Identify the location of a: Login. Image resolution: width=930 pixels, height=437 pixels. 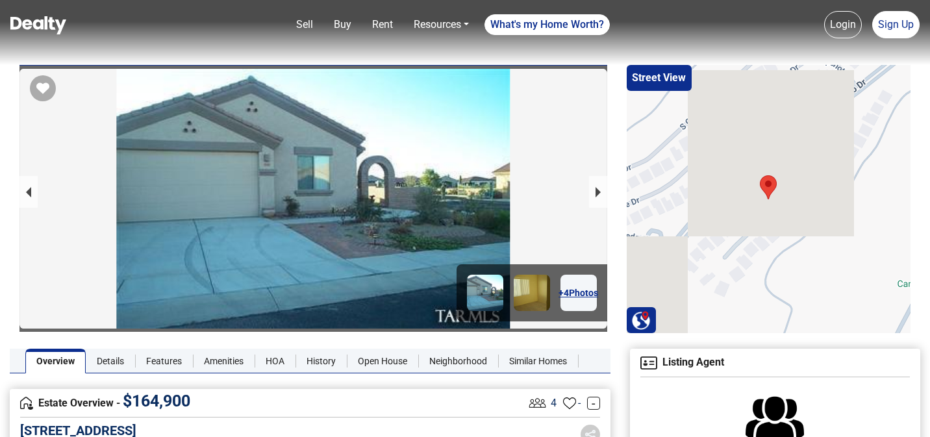
(843, 25).